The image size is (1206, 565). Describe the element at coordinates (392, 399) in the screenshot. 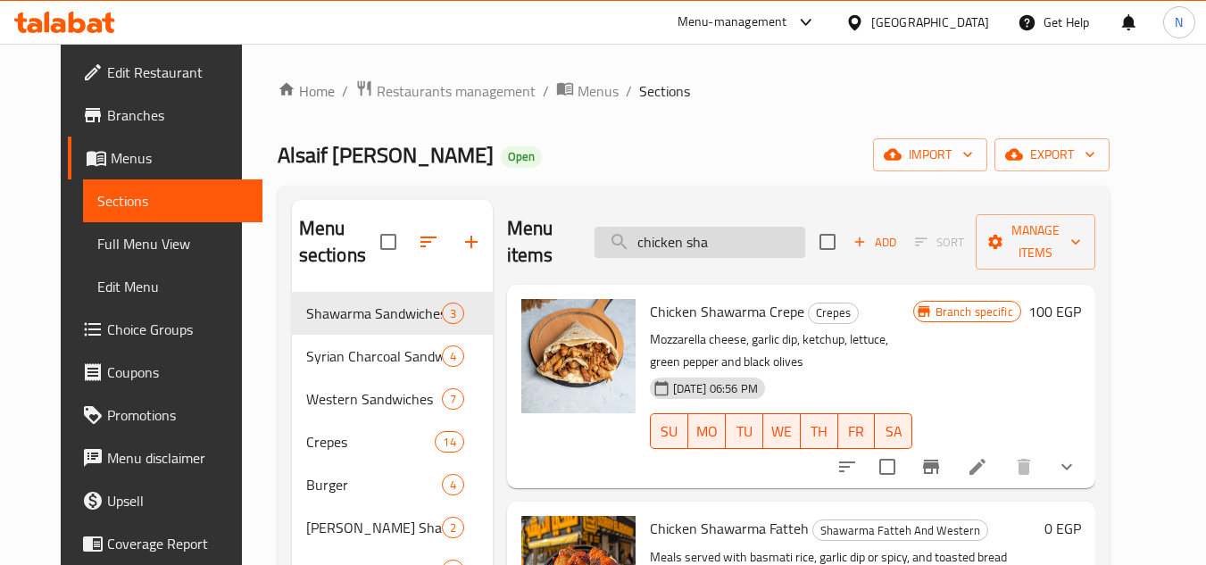

I see `div: Western Sandwiches7` at that location.